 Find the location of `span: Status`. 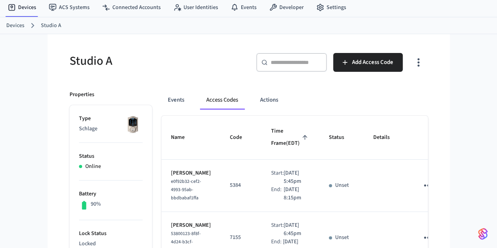

span: Status is located at coordinates (342, 138).